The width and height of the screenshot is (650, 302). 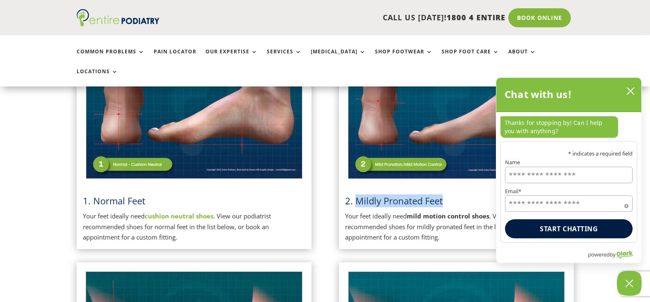 I want to click on img: Normal Feet - View Podiatrist Recommended Cushion Neutral Shoes, so click(x=194, y=104).